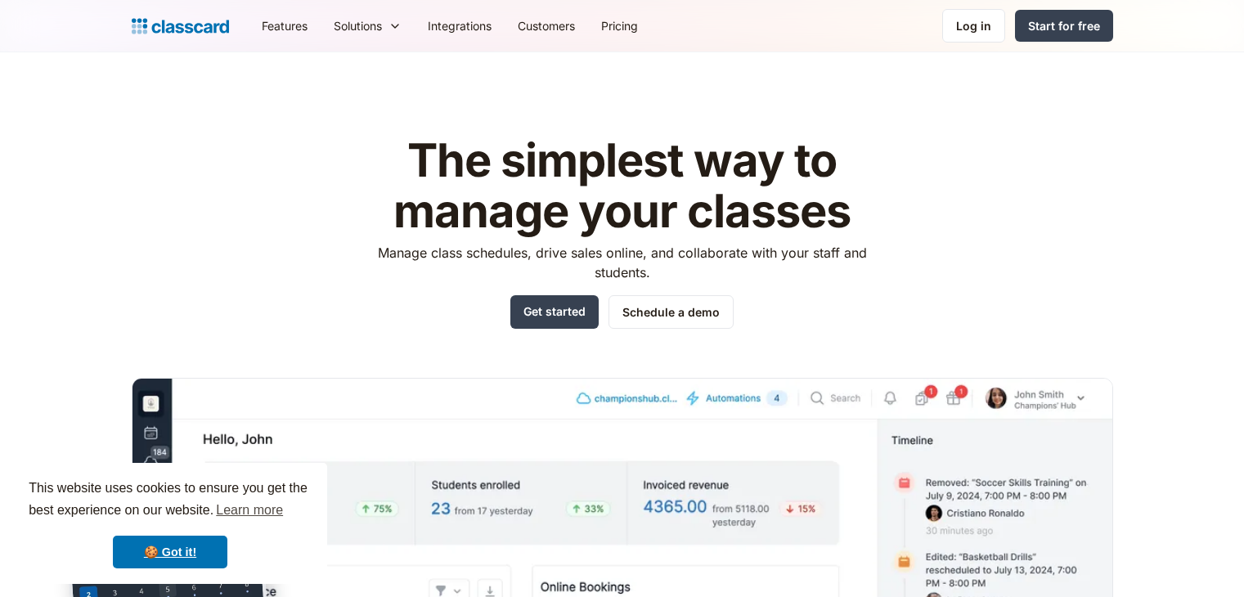 This screenshot has height=597, width=1244. What do you see at coordinates (170, 552) in the screenshot?
I see `a: dismiss cookie message` at bounding box center [170, 552].